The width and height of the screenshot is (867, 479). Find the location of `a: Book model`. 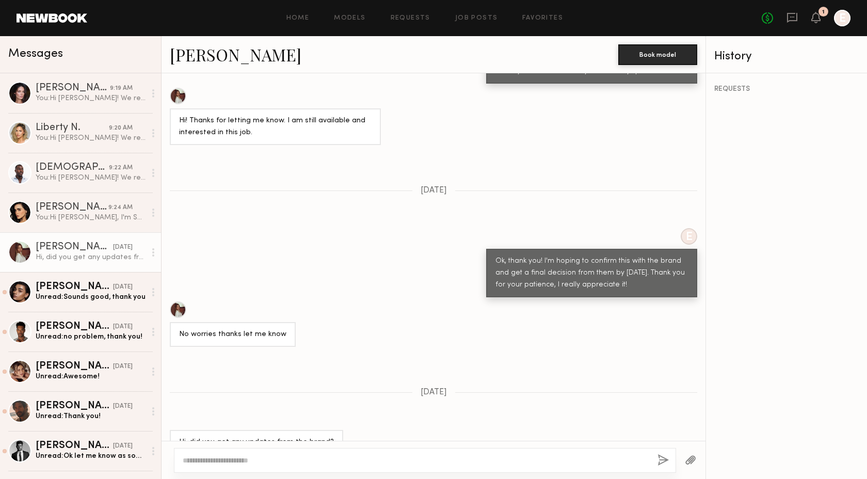

a: Book model is located at coordinates (658, 54).